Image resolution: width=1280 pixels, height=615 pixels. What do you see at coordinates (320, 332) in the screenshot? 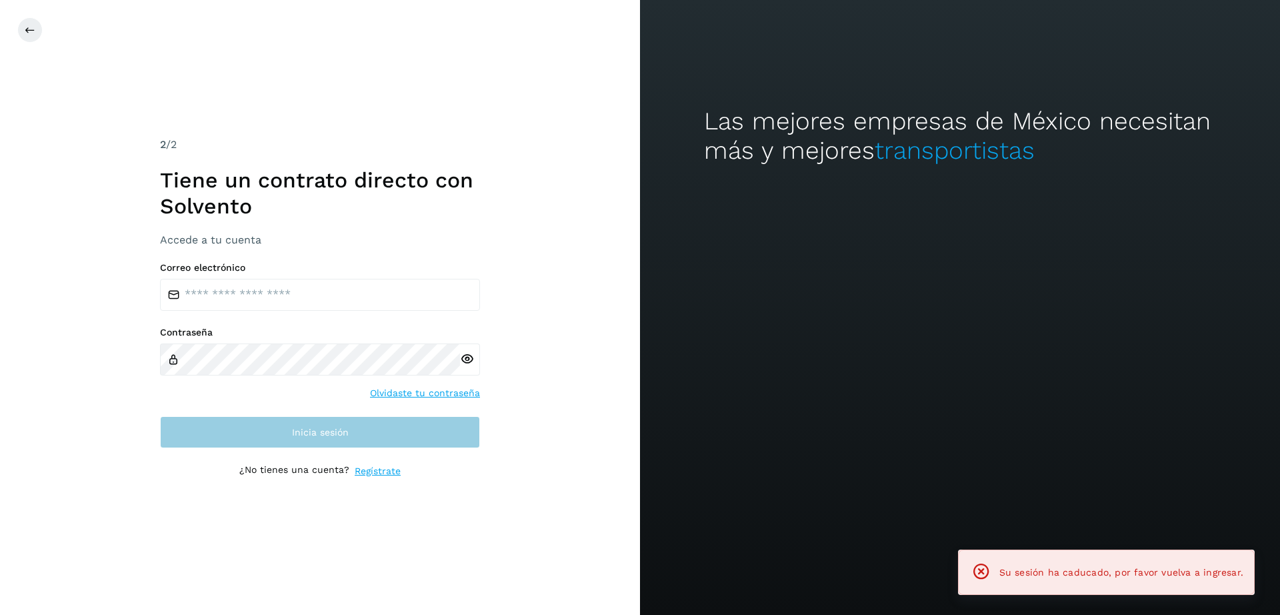
I see `label: Contraseña` at bounding box center [320, 332].